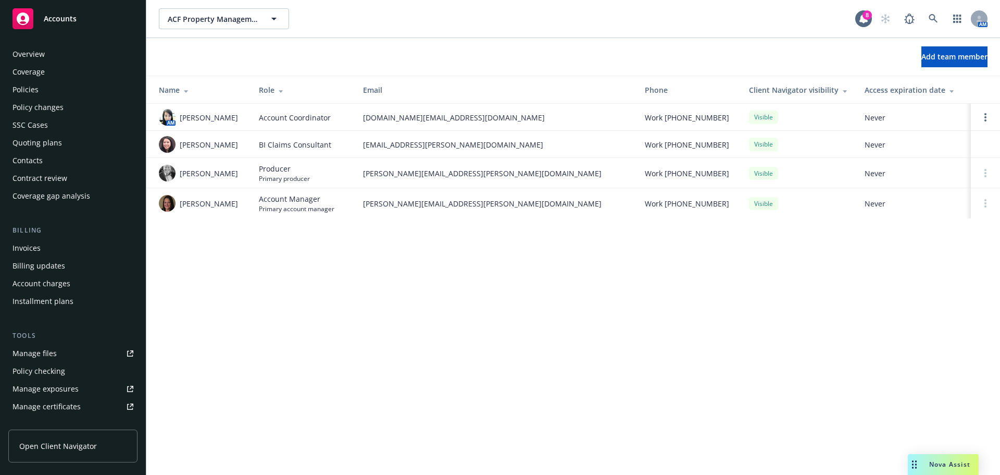  I want to click on span: Primary producer, so click(284, 178).